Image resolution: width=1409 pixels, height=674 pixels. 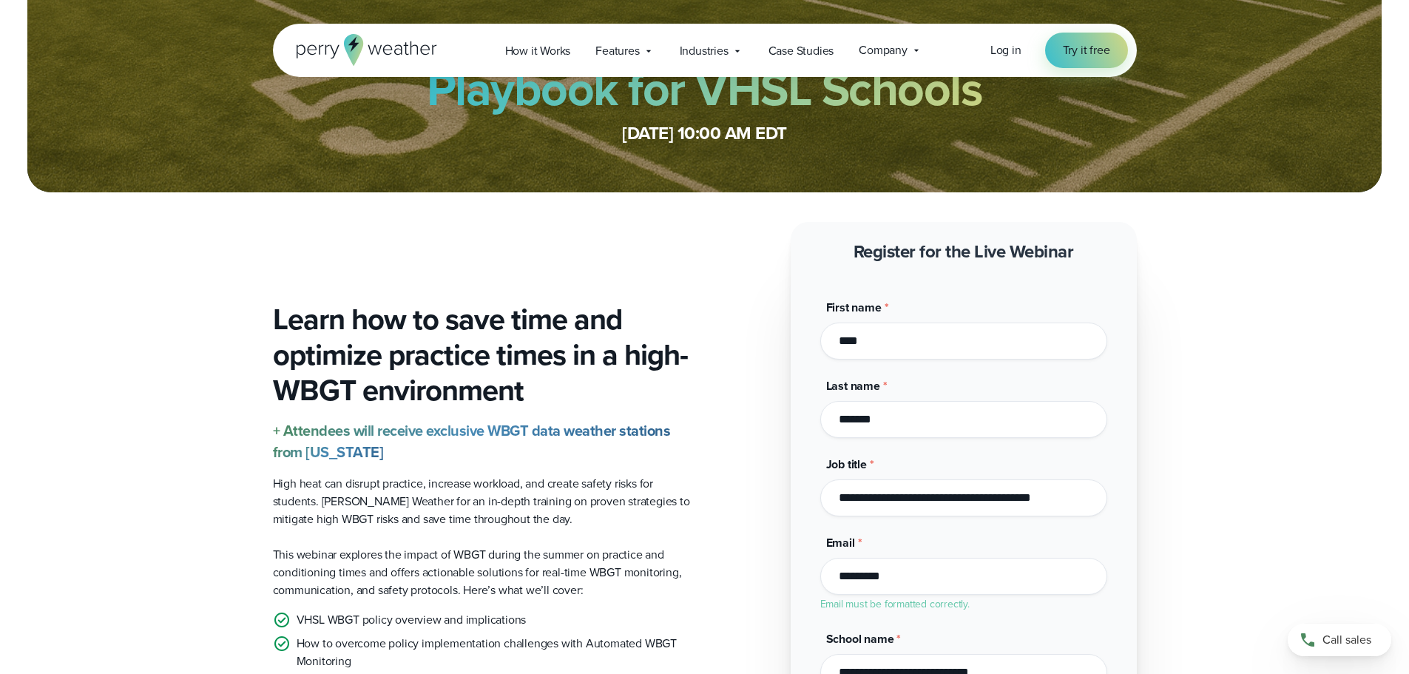 What do you see at coordinates (1347, 640) in the screenshot?
I see `span: Call sales` at bounding box center [1347, 640].